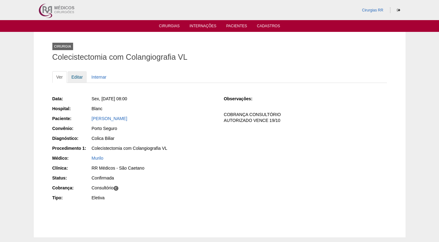 The image size is (439, 242). What do you see at coordinates (72, 138) in the screenshot?
I see `div: Diagnóstico:` at bounding box center [72, 138].